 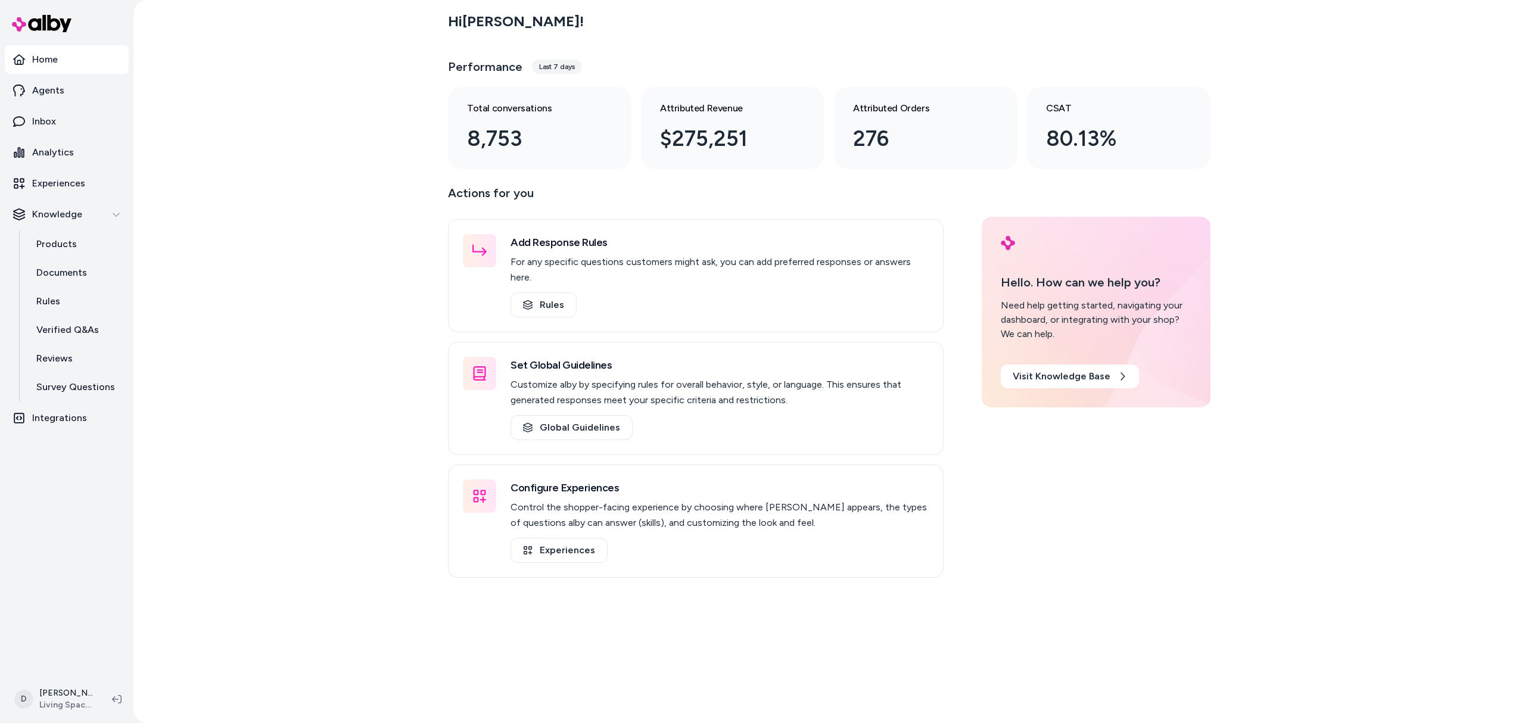 What do you see at coordinates (58, 184) in the screenshot?
I see `p: Experiences` at bounding box center [58, 184].